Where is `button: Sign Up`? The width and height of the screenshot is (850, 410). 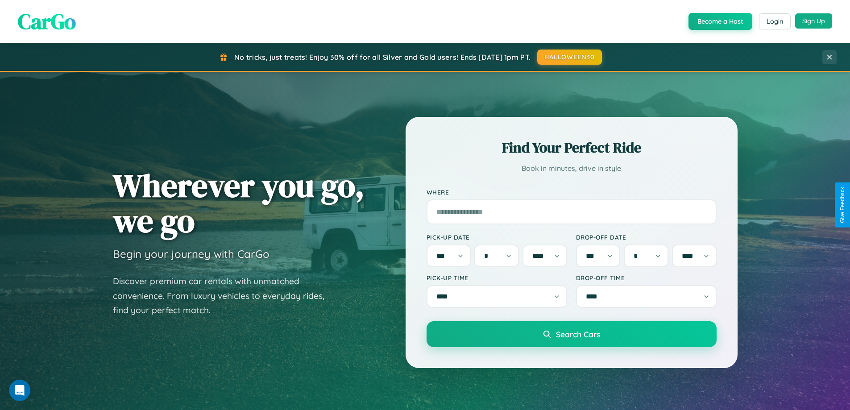 button: Sign Up is located at coordinates (813, 21).